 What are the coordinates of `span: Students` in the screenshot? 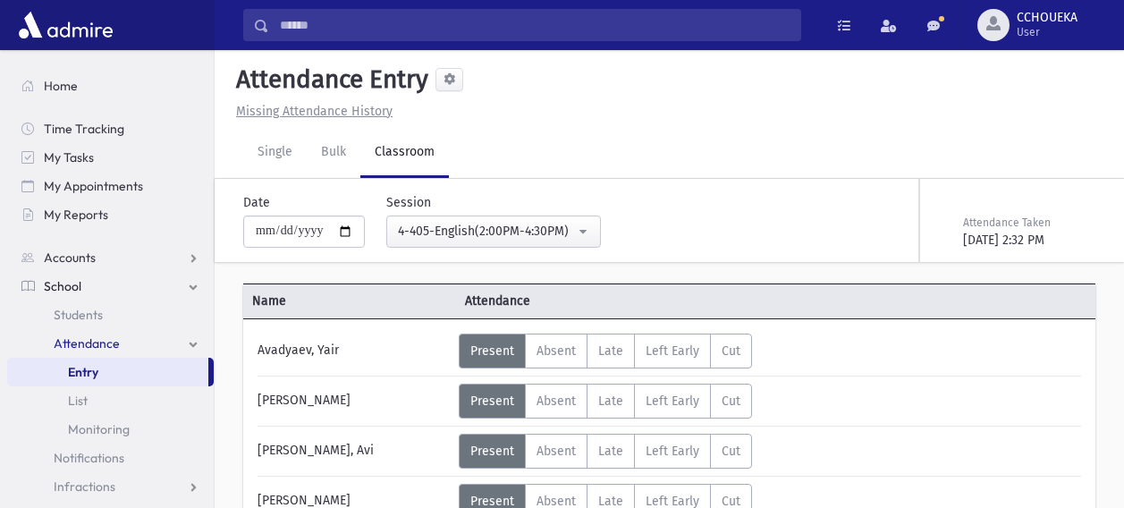 It's located at (78, 315).